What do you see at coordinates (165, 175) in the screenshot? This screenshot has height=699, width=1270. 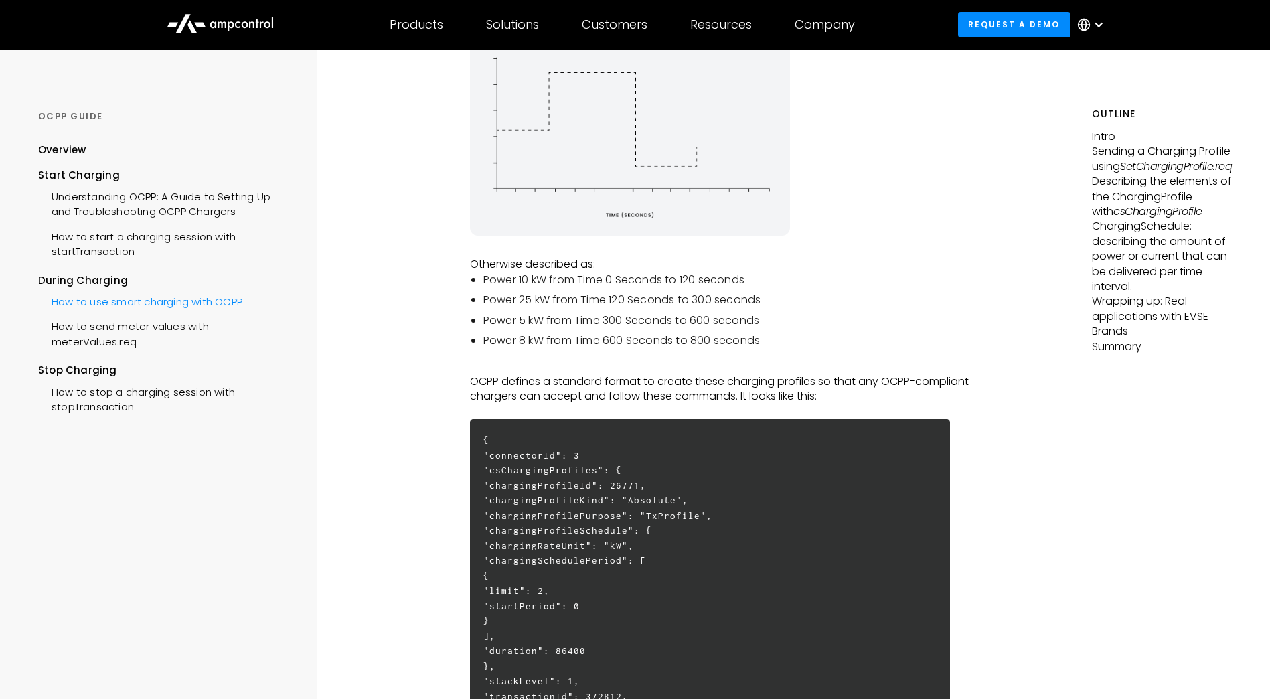 I see `div: Start Charging` at bounding box center [165, 175].